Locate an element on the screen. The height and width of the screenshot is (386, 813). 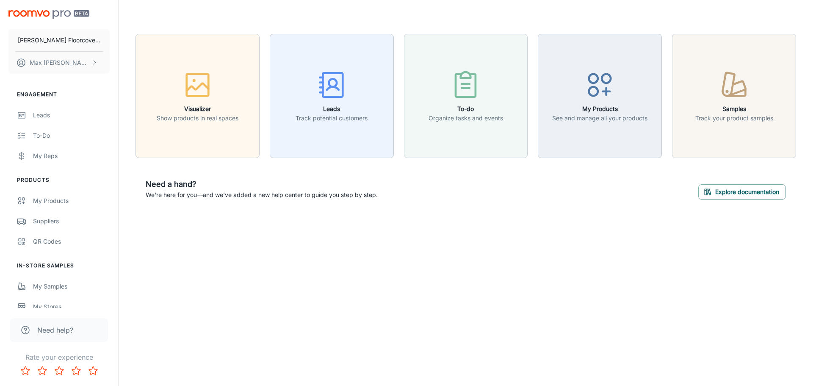
a: SamplesTrack your product samples is located at coordinates (734, 95).